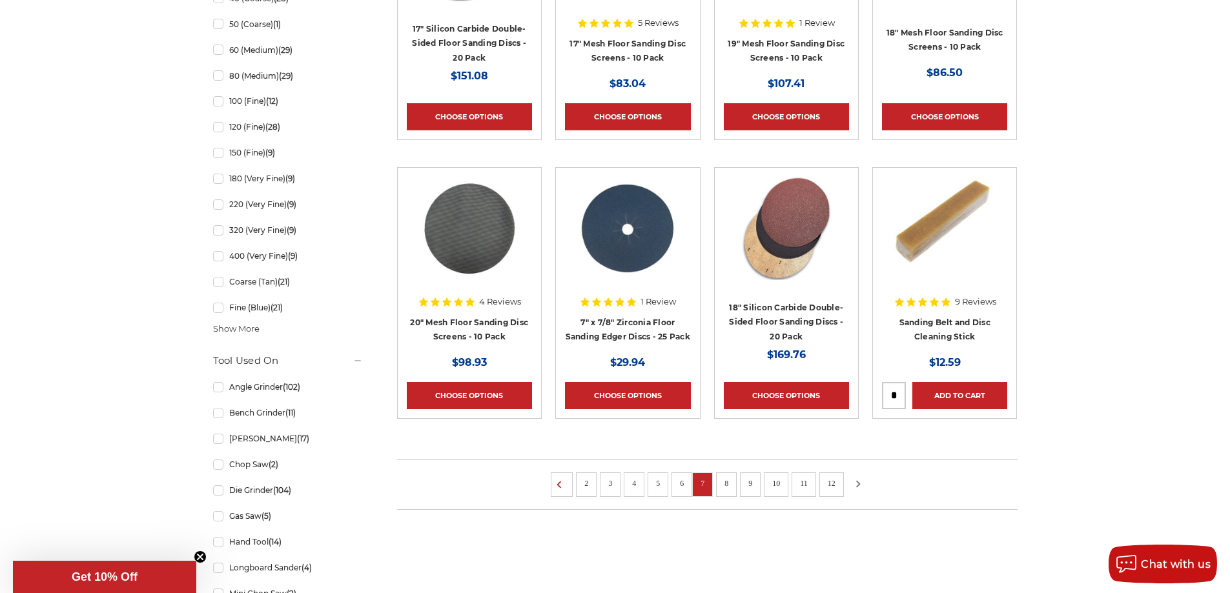 Image resolution: width=1230 pixels, height=593 pixels. What do you see at coordinates (200, 557) in the screenshot?
I see `button: Close teaser` at bounding box center [200, 557].